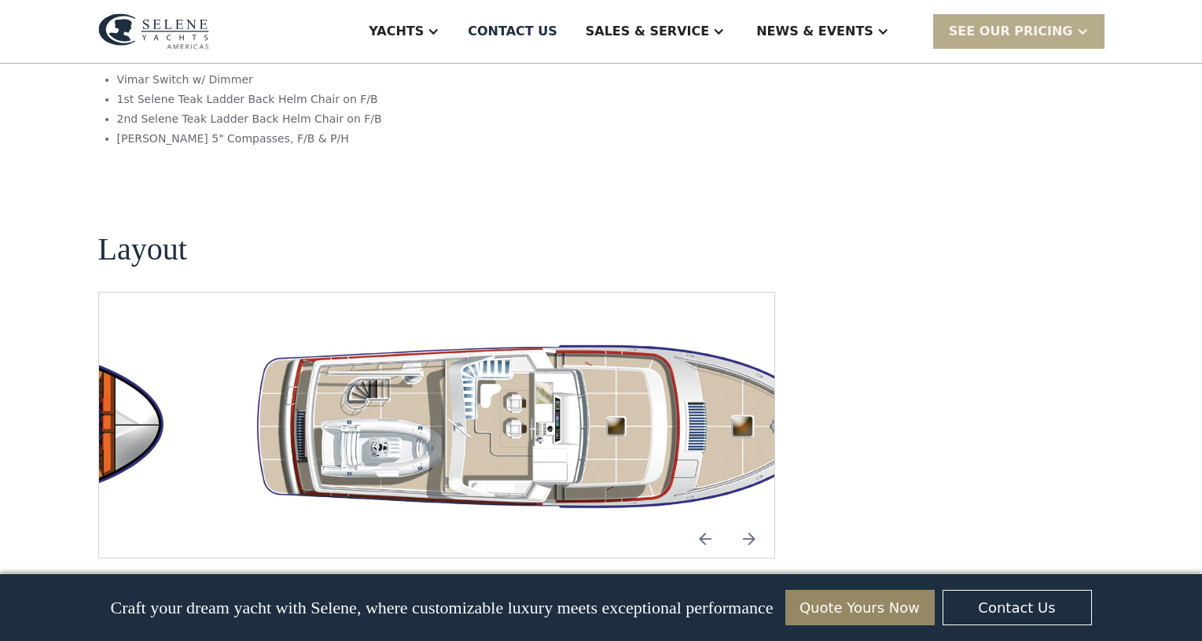 This screenshot has height=641, width=1202. Describe the element at coordinates (647, 31) in the screenshot. I see `div: Sales & Service` at that location.